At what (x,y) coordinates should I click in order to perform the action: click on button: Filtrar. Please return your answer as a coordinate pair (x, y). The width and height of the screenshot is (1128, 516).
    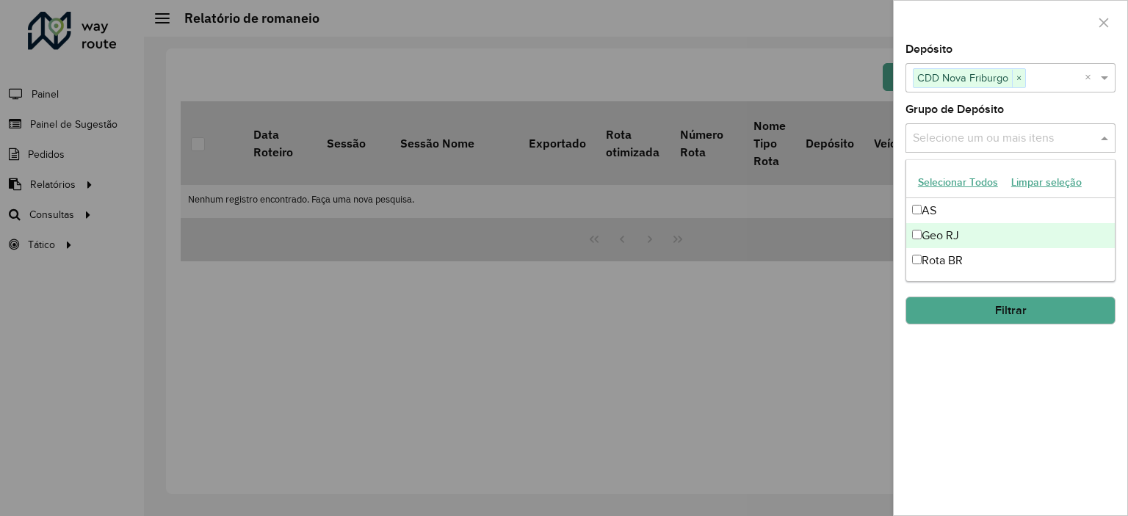
    Looking at the image, I should click on (1010, 311).